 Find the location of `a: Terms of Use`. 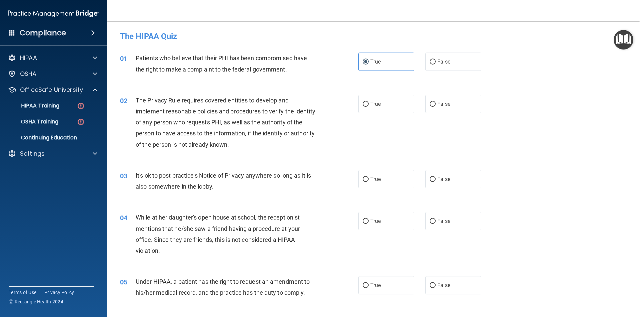

a: Terms of Use is located at coordinates (22, 293).